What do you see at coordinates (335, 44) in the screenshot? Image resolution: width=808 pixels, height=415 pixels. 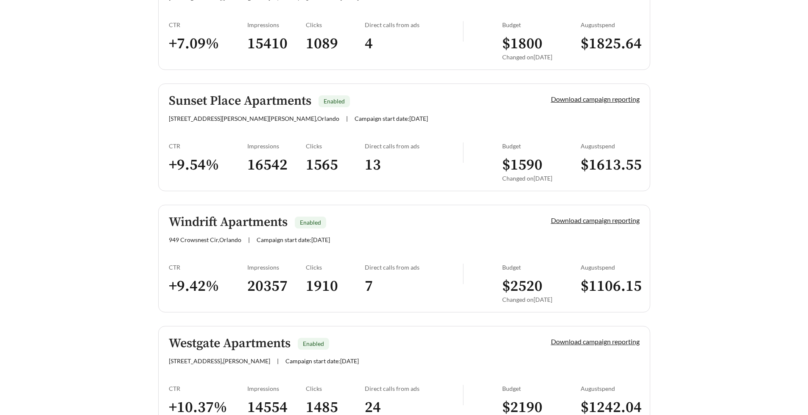 I see `h3: 1089` at bounding box center [335, 44].